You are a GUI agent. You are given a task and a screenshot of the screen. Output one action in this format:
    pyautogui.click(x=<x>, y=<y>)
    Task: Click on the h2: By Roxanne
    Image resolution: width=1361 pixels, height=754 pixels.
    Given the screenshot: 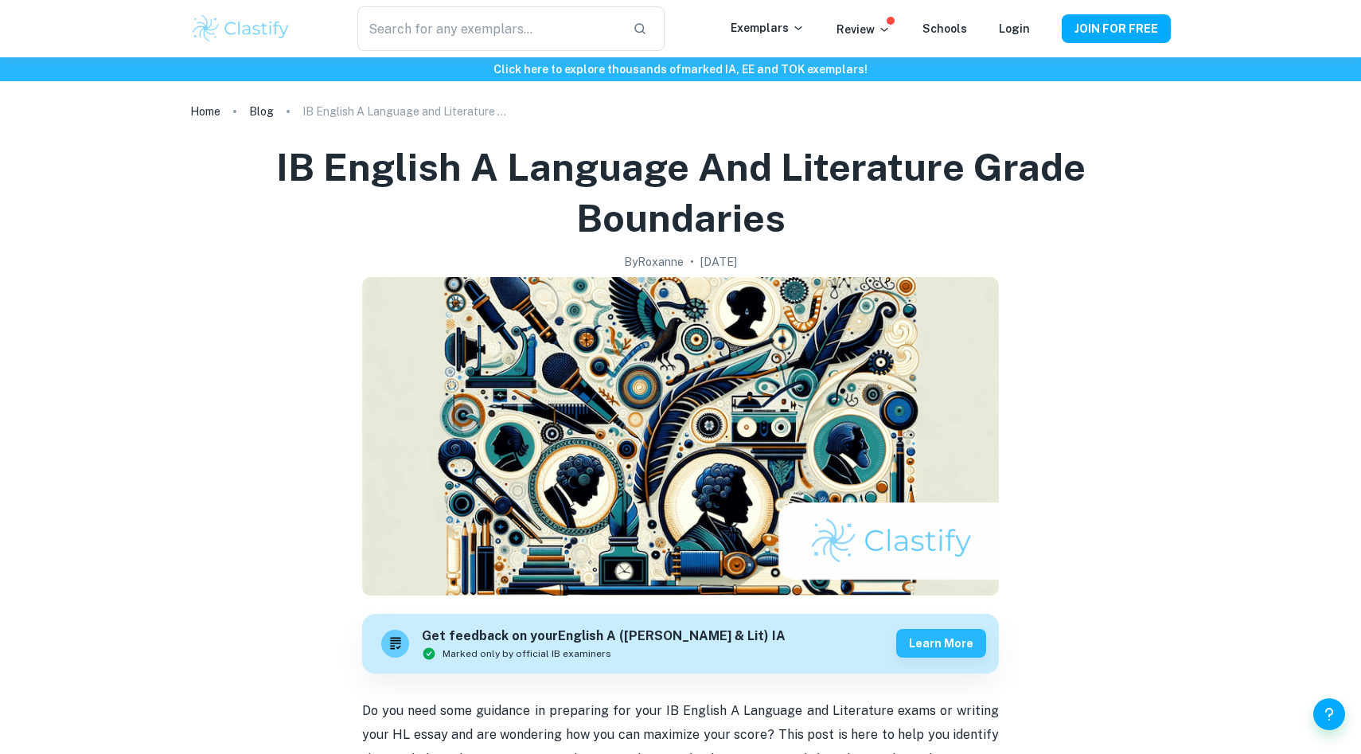 What is the action you would take?
    pyautogui.click(x=654, y=262)
    